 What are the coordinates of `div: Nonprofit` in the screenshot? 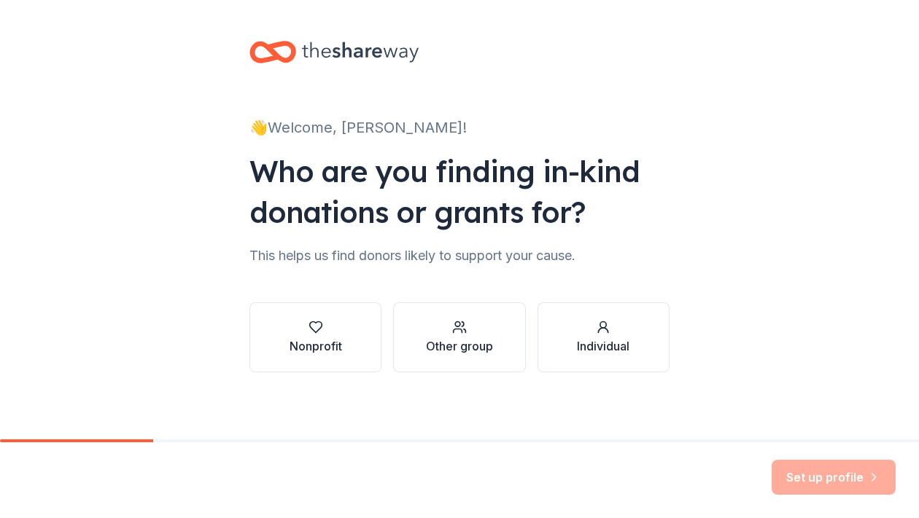 It's located at (316, 346).